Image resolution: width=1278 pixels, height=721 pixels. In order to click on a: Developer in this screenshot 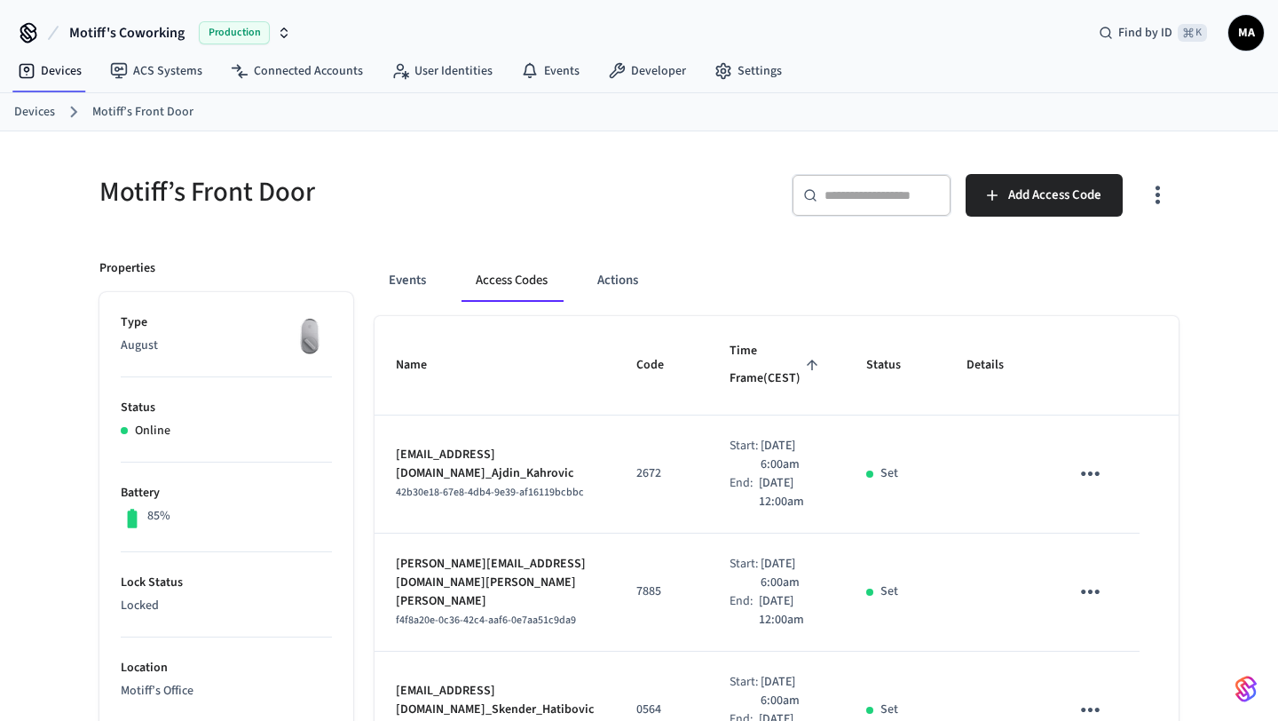, I will do `click(647, 71)`.